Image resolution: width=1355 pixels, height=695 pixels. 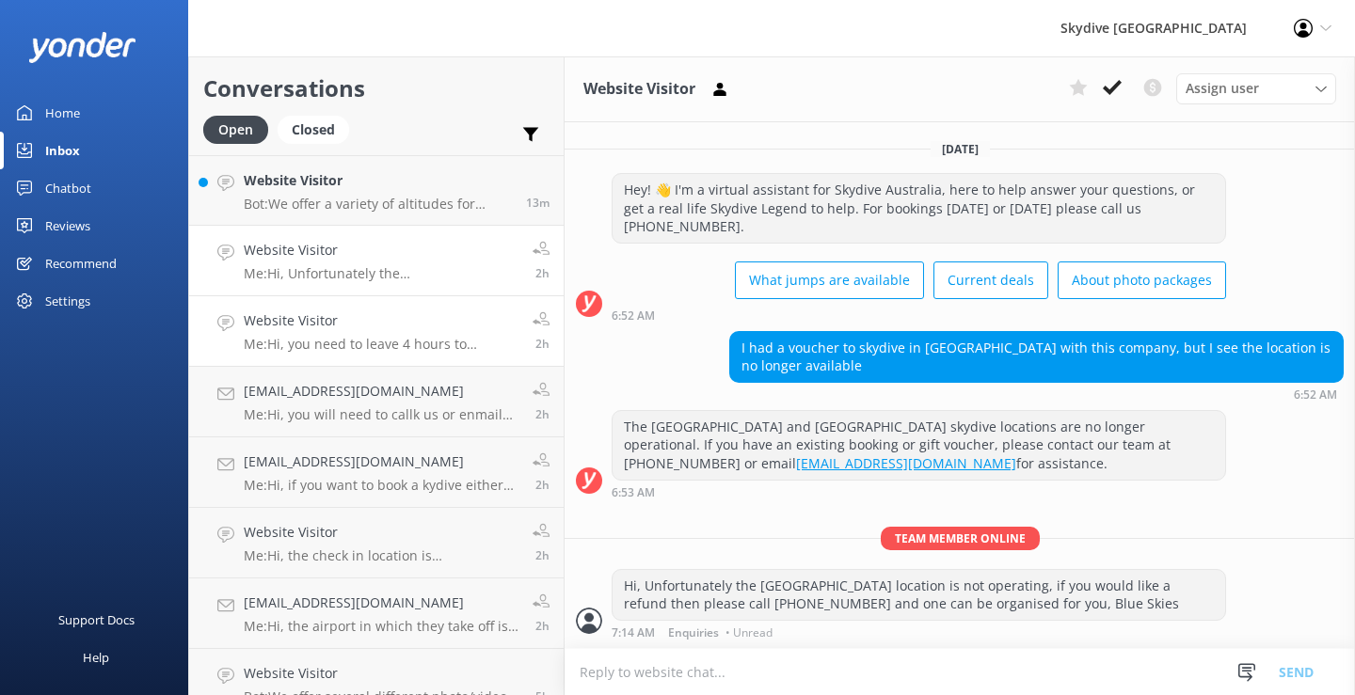 What do you see at coordinates (68, 188) in the screenshot?
I see `div: Chatbot` at bounding box center [68, 188].